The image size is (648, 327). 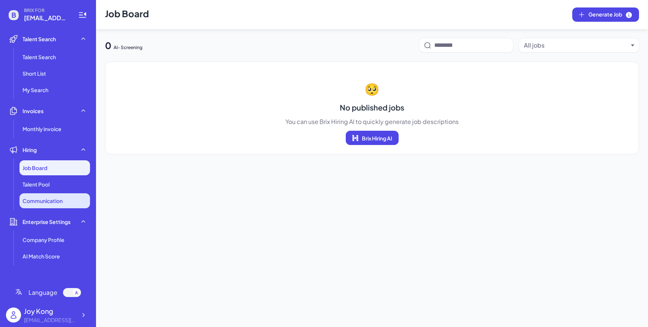 I want to click on span: AI- Screening, so click(x=128, y=47).